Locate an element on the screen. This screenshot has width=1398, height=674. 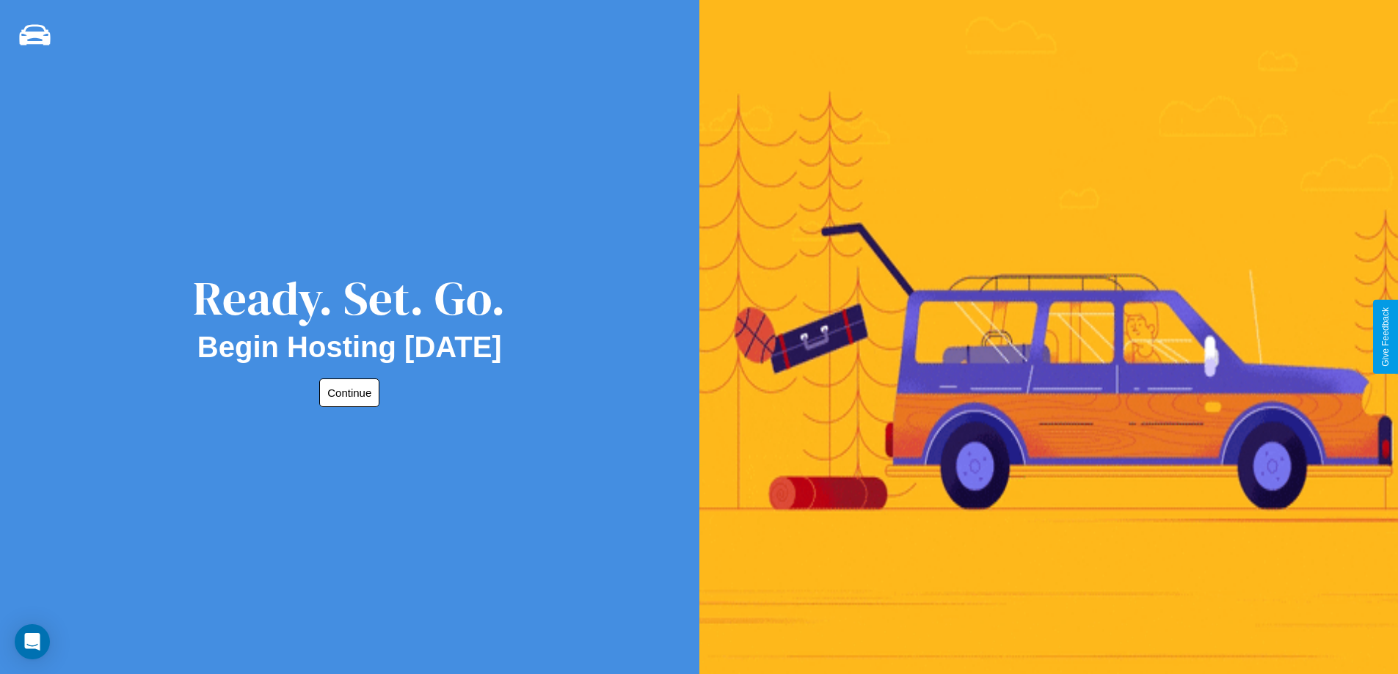
div: Open Intercom Messenger is located at coordinates (32, 642).